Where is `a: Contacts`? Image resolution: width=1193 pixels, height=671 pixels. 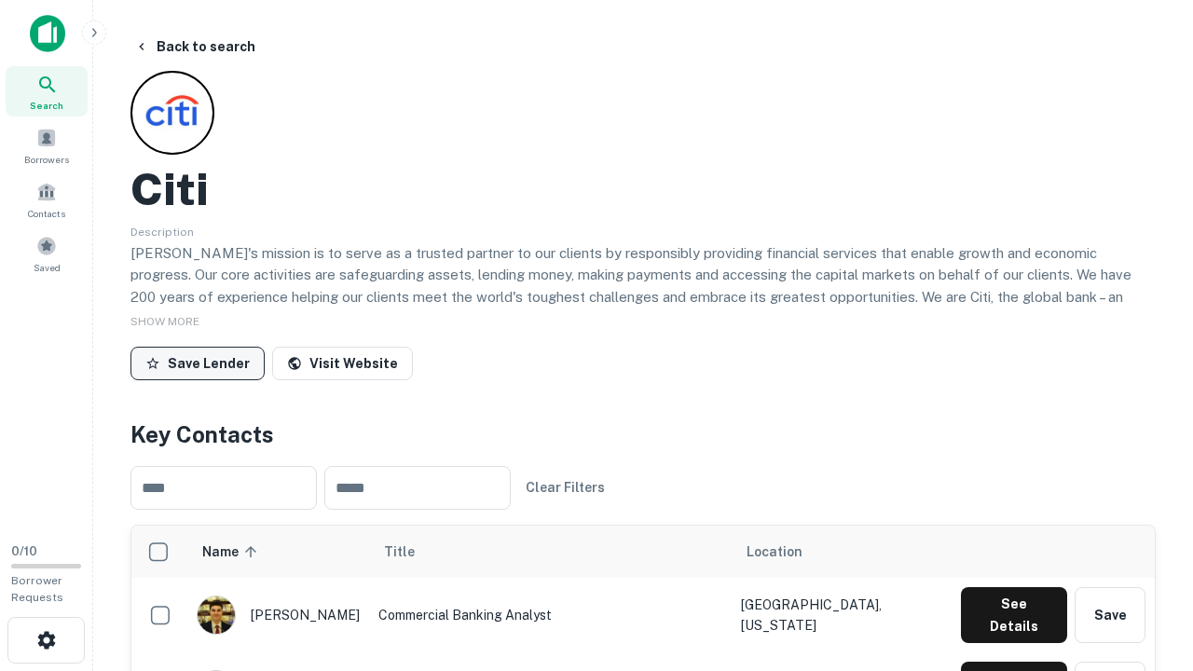 a: Contacts is located at coordinates (47, 199).